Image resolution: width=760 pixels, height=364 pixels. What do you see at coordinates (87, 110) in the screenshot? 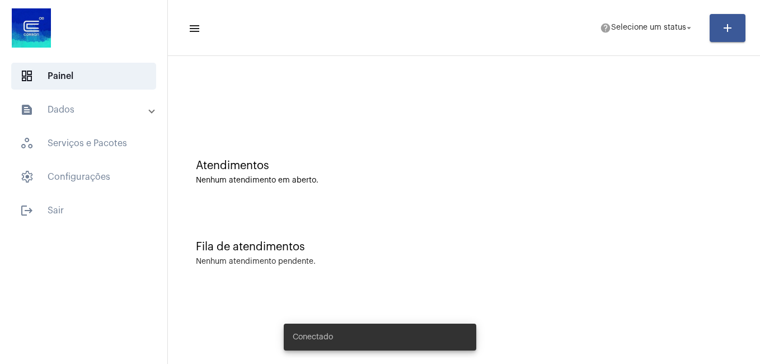
I see `mat-expansion-panel-header: sidenav iconDados` at bounding box center [87, 110].